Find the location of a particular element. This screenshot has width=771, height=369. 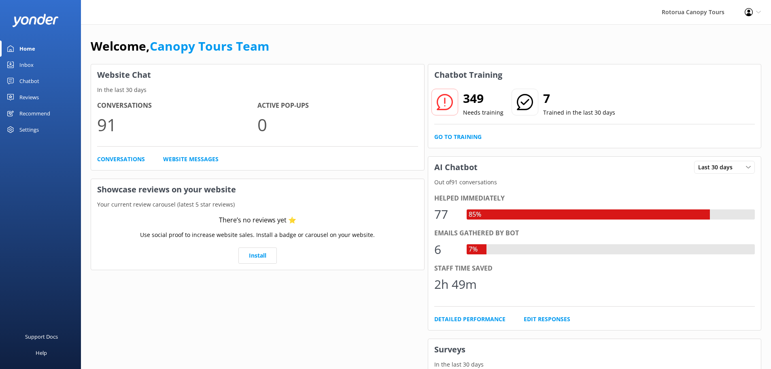

div: 85% is located at coordinates (475, 215).